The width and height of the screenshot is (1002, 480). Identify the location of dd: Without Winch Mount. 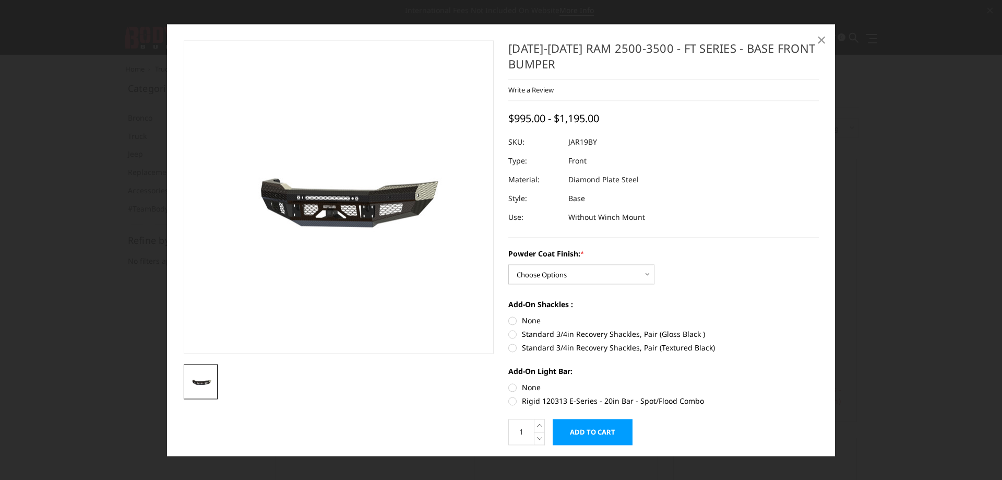
(606, 217).